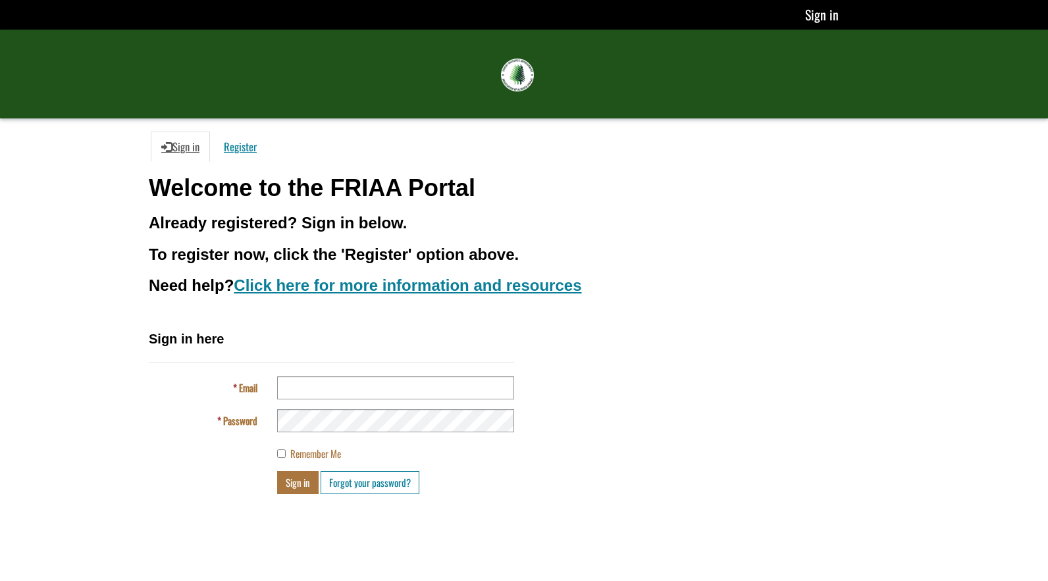  Describe the element at coordinates (370, 483) in the screenshot. I see `a: Forgot your password?` at that location.